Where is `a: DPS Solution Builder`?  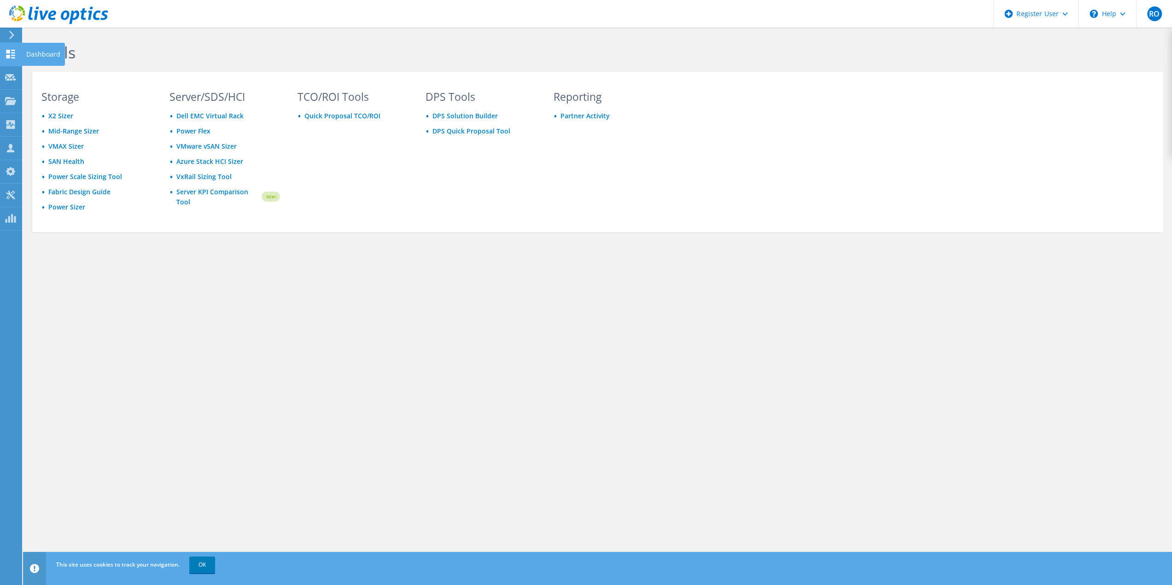
a: DPS Solution Builder is located at coordinates (465, 116).